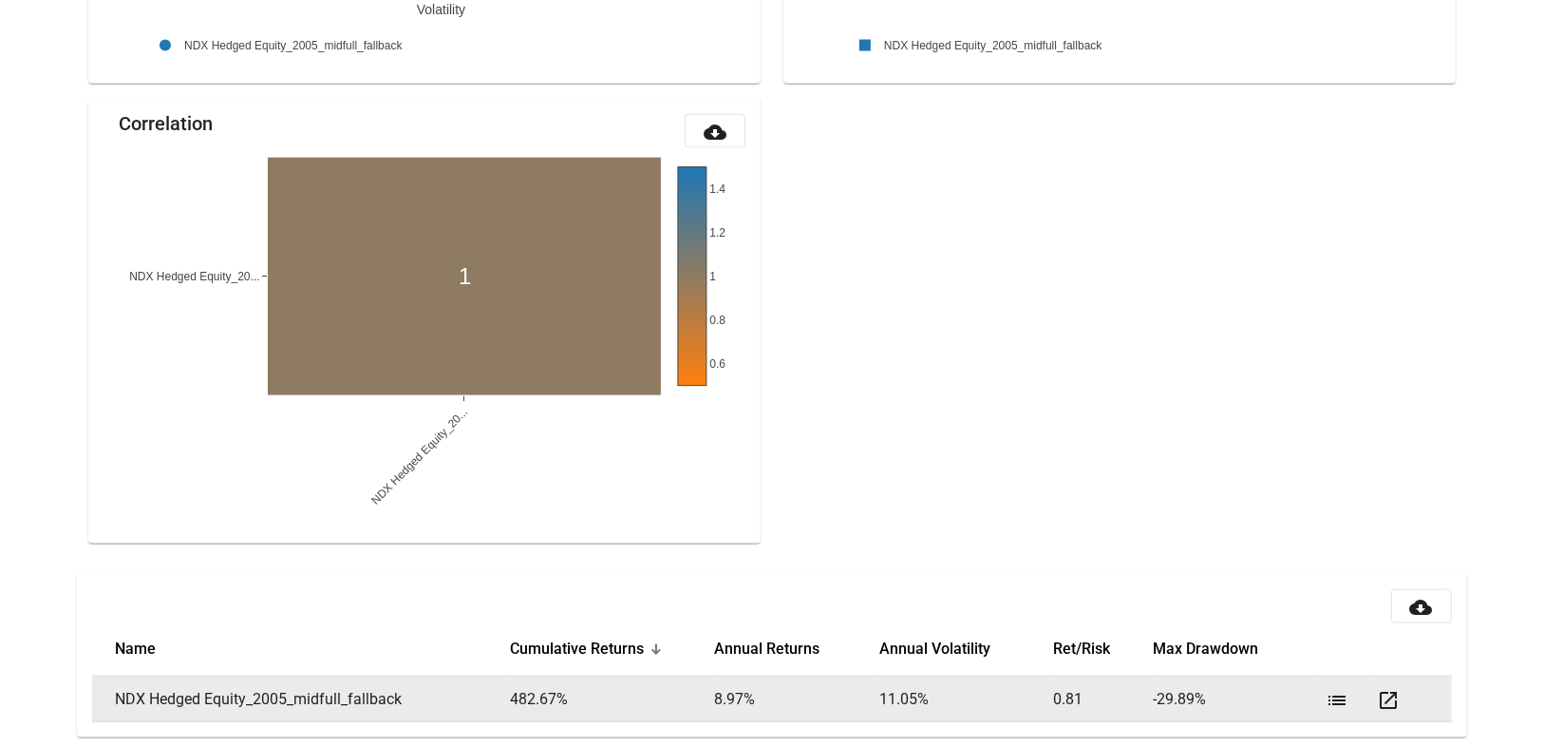 The image size is (1544, 747). What do you see at coordinates (577, 649) in the screenshot?
I see `button: Change sorting for Cum_Returns_Final` at bounding box center [577, 649].